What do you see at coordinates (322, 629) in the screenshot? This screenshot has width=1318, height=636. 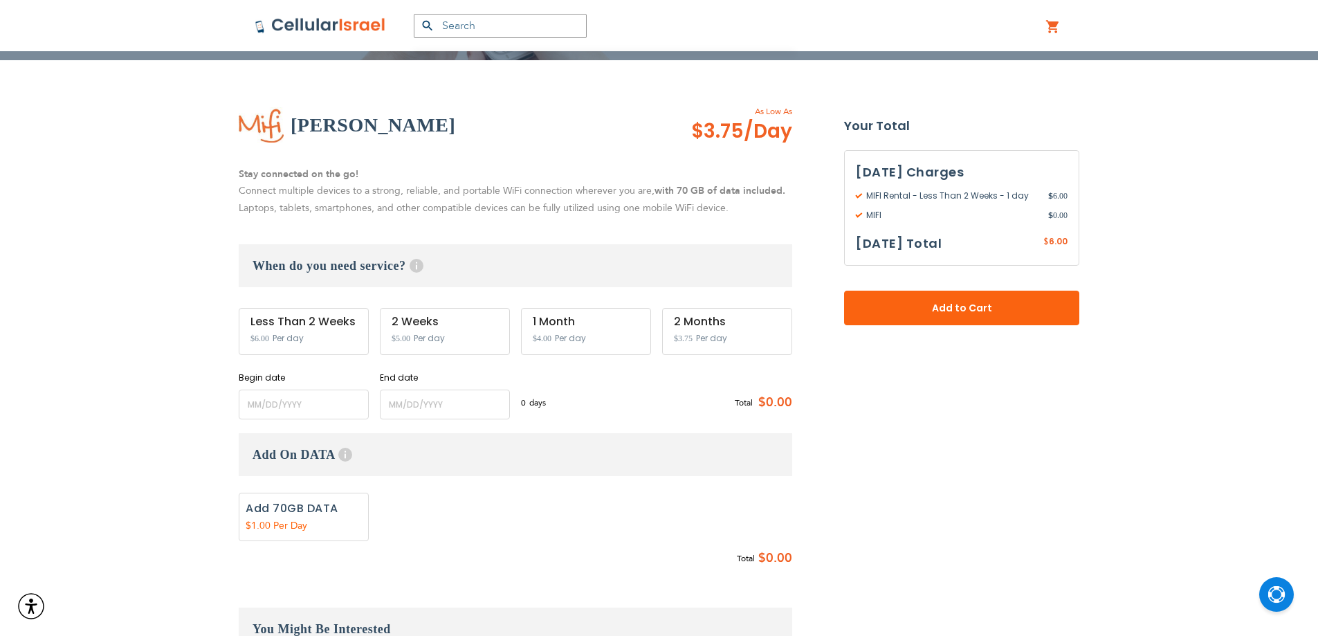 I see `span: You Might Be Interested` at bounding box center [322, 629].